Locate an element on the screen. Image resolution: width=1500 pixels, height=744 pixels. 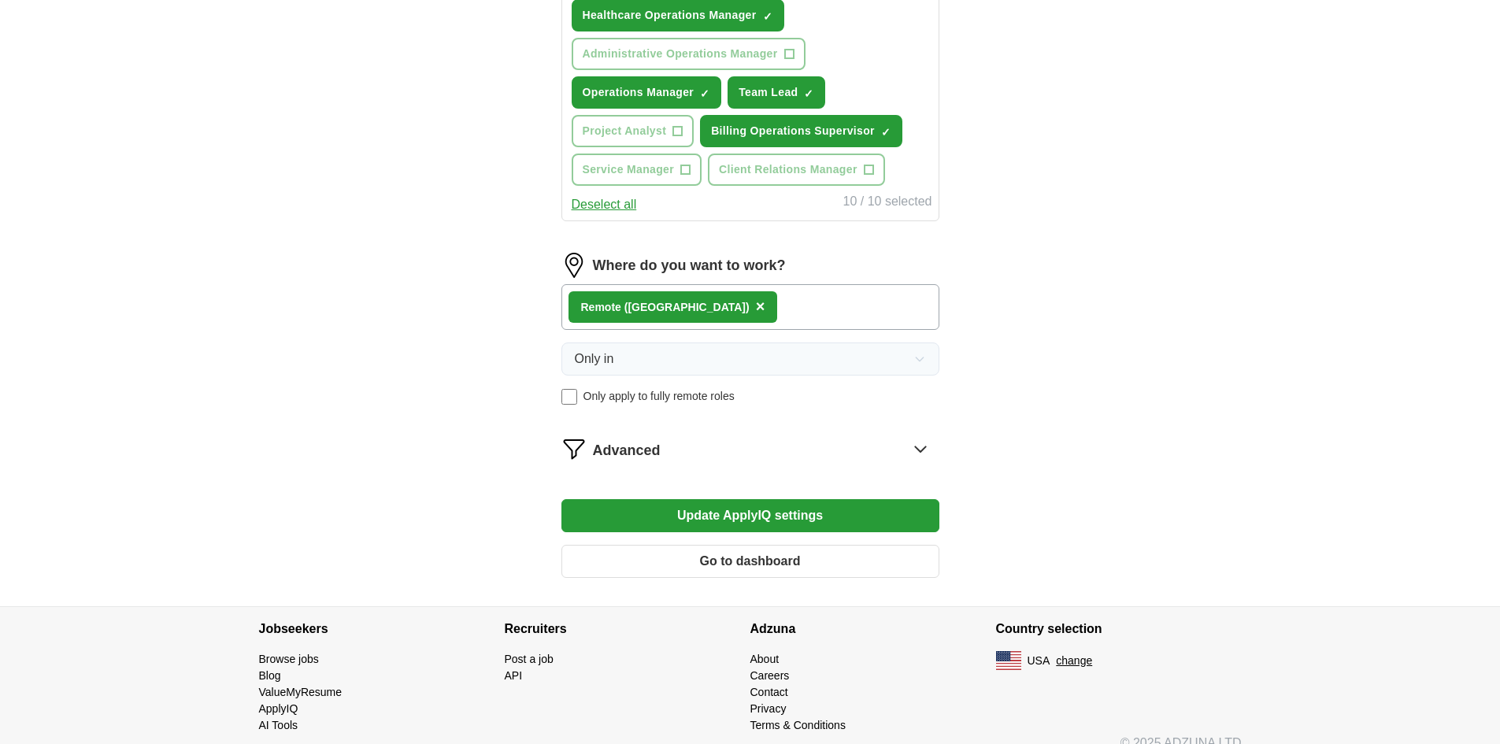
button: Update ApplyIQ settings is located at coordinates (751, 516).